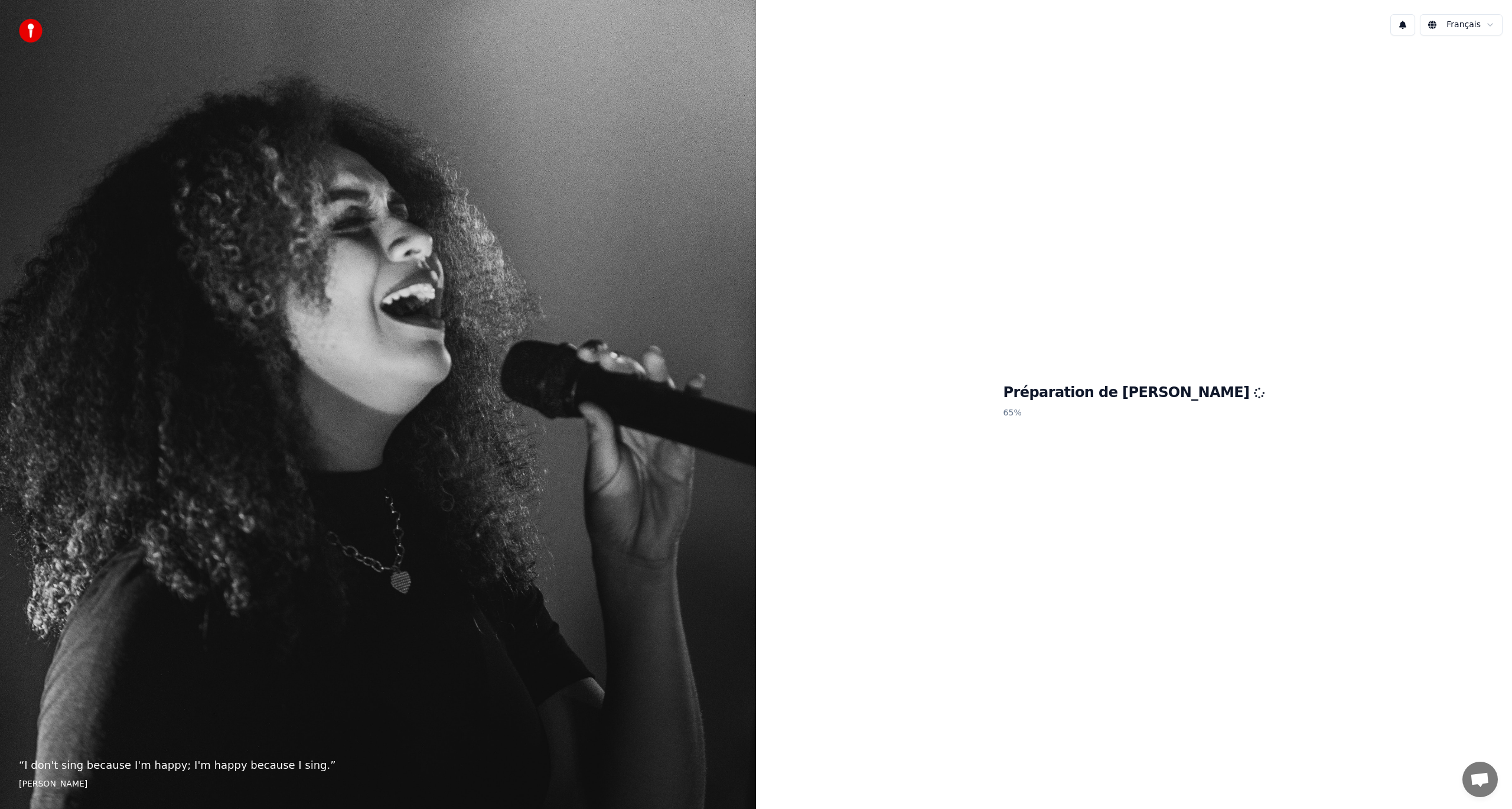  What do you see at coordinates (1480, 780) in the screenshot?
I see `a: Ouvrir le chat` at bounding box center [1480, 780].